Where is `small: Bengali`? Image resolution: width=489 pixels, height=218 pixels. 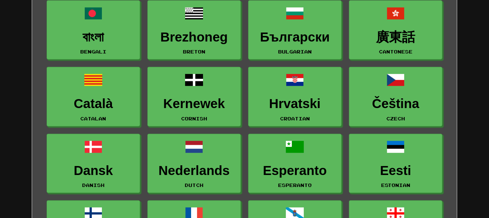
small: Bengali is located at coordinates (93, 52).